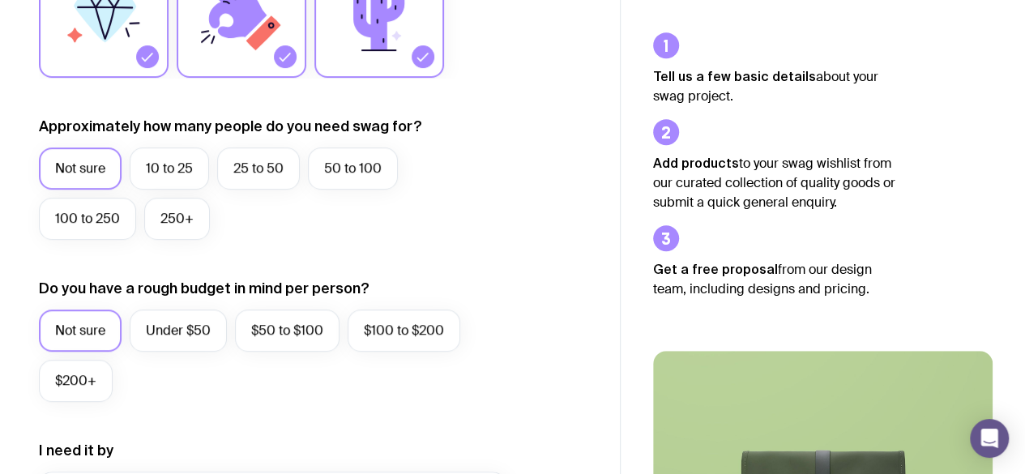 The image size is (1025, 474). What do you see at coordinates (734, 76) in the screenshot?
I see `strong: Tell us a few basic details` at bounding box center [734, 76].